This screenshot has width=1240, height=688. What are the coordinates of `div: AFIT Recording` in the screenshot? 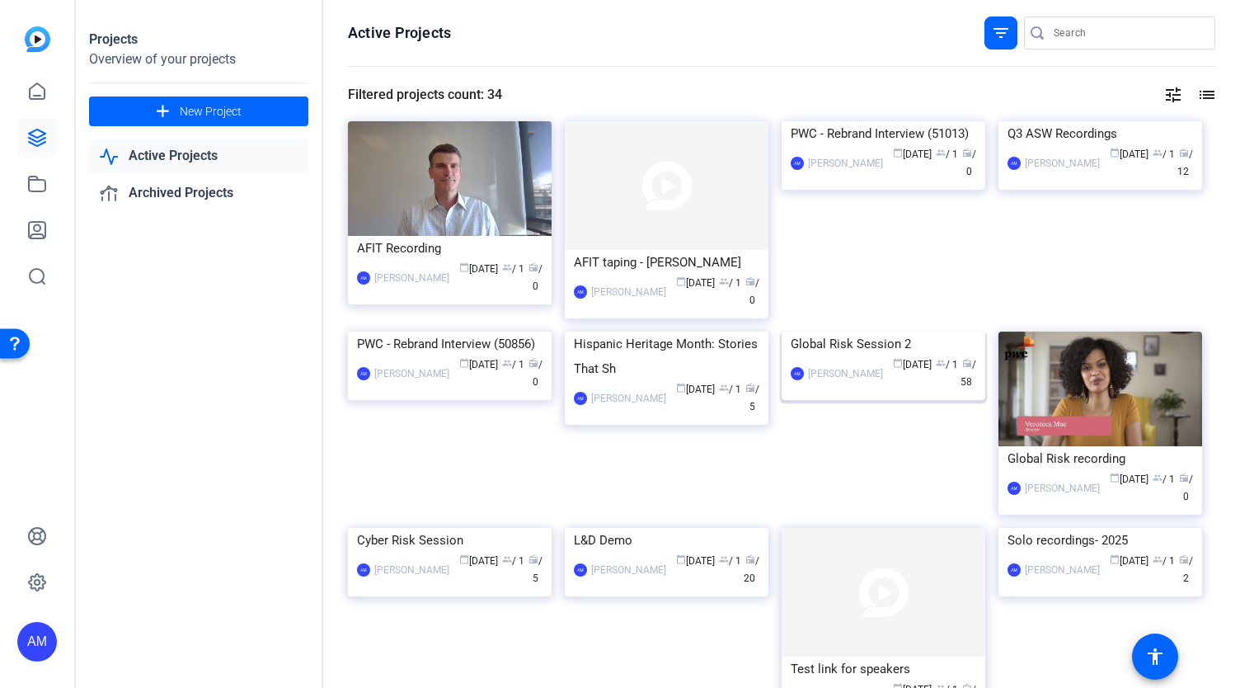 It's located at (449, 248).